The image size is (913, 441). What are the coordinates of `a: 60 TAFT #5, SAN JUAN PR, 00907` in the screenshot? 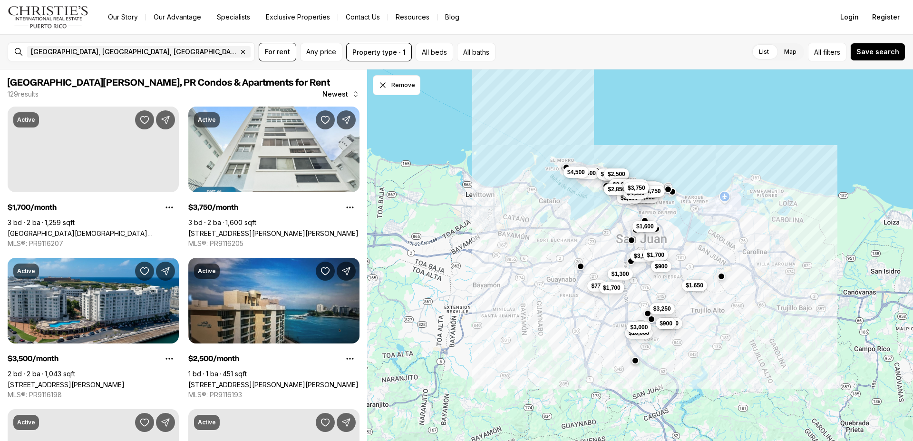 It's located at (273, 233).